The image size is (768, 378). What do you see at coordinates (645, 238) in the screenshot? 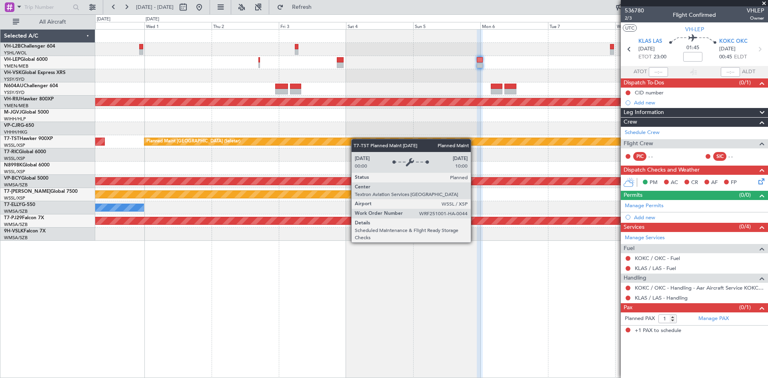
I see `a: Manage Services` at bounding box center [645, 238].